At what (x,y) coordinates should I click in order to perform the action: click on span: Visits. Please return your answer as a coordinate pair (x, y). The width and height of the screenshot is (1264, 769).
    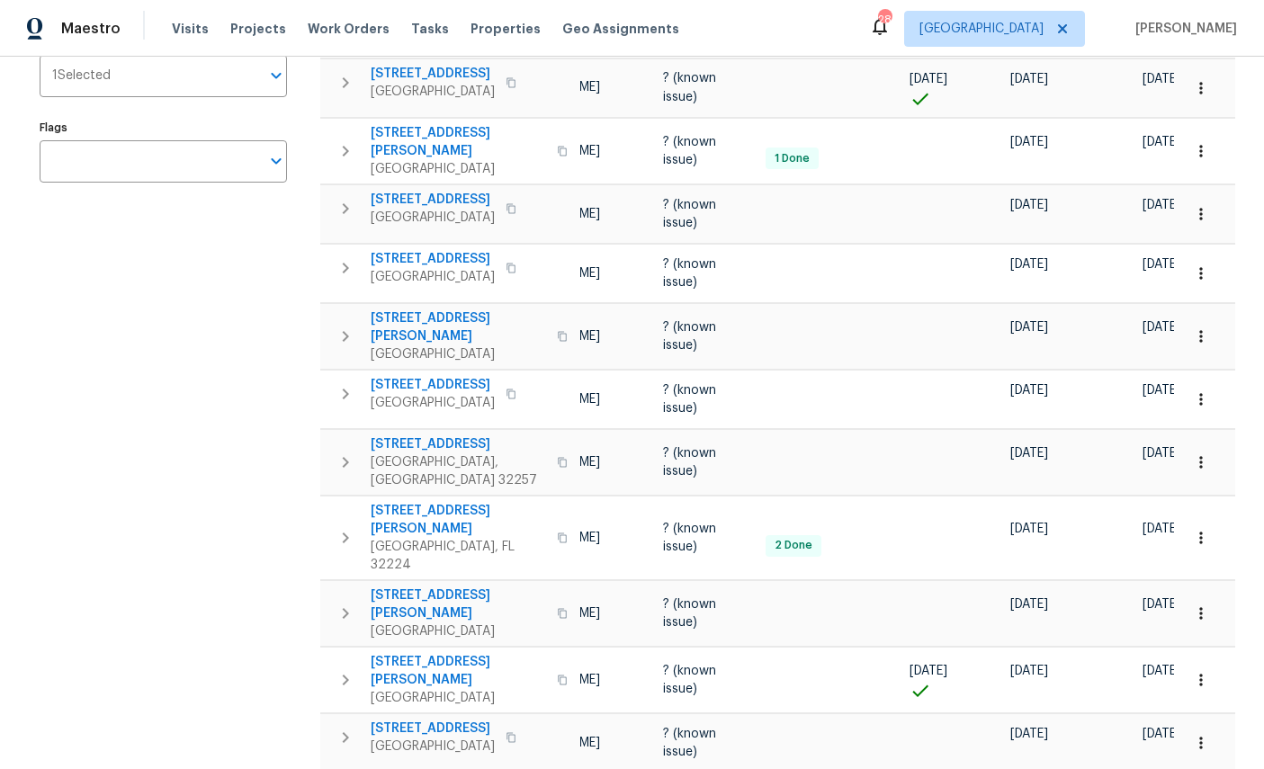
    Looking at the image, I should click on (190, 29).